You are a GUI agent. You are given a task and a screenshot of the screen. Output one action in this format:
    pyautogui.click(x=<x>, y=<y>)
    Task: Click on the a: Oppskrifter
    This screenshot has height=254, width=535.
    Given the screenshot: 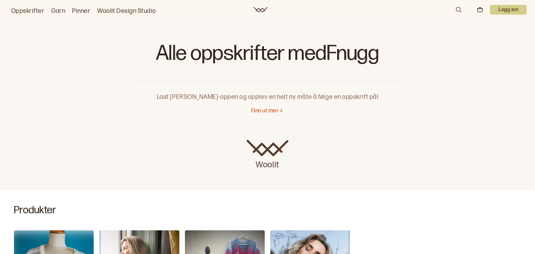 What is the action you would take?
    pyautogui.click(x=28, y=11)
    